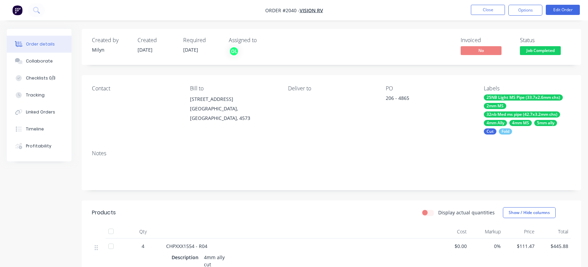 The height and width of the screenshot is (267, 588). I want to click on button: Collaborate, so click(39, 61).